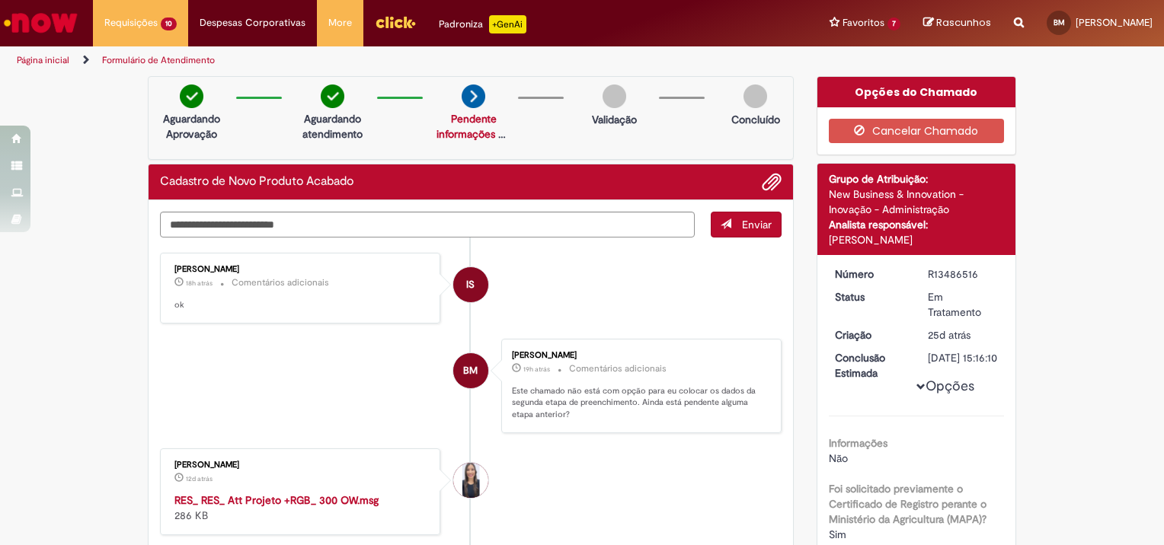  I want to click on div: undefined Online, so click(471, 481).